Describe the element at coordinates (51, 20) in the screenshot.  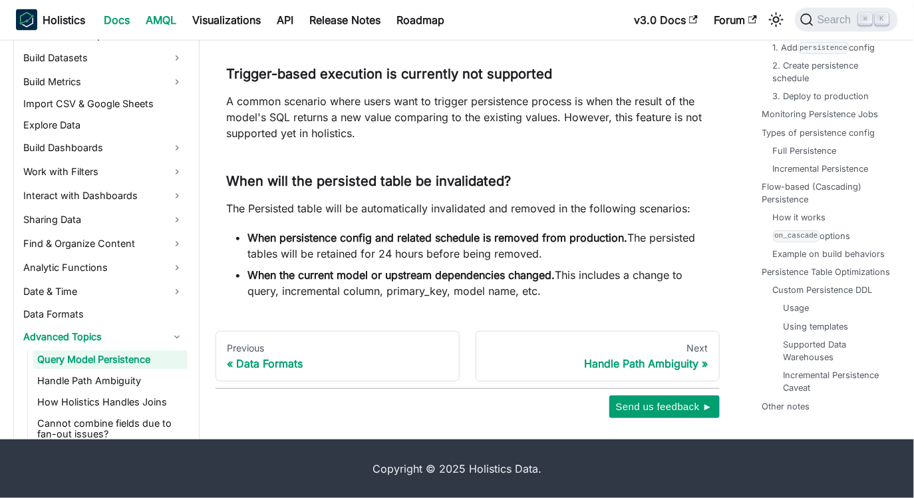
I see `a: HolisticsHolistics` at that location.